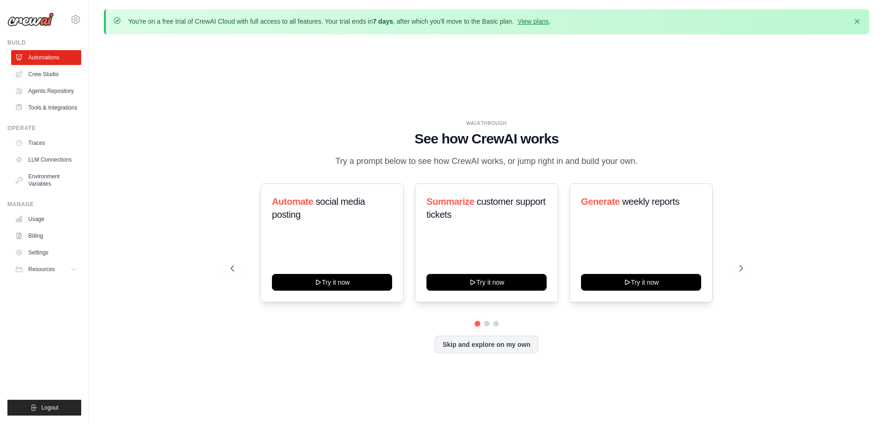 This screenshot has width=884, height=423. I want to click on h1: See how CrewAI works, so click(487, 139).